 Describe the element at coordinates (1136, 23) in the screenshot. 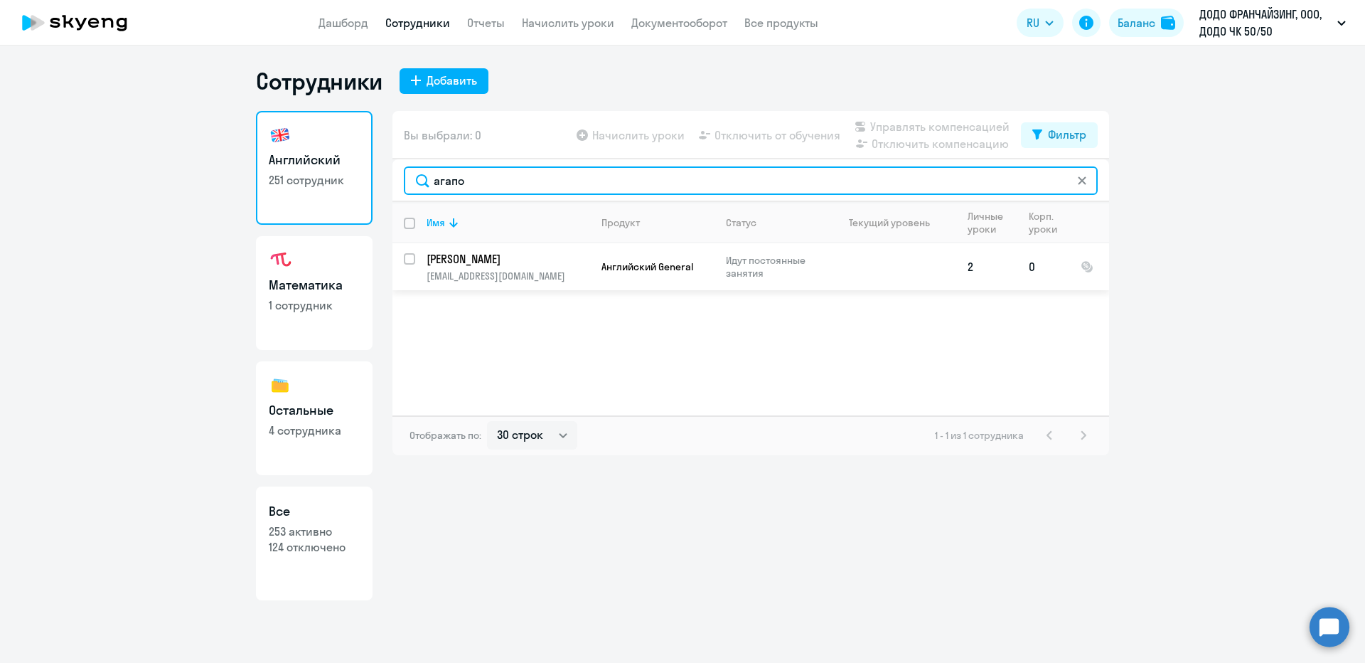

I see `div: Баланс` at that location.